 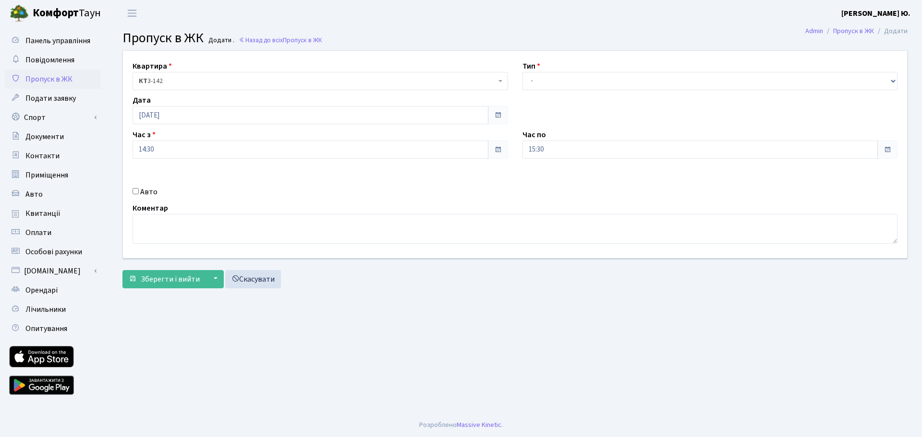 What do you see at coordinates (45, 137) in the screenshot?
I see `span: Документи` at bounding box center [45, 137].